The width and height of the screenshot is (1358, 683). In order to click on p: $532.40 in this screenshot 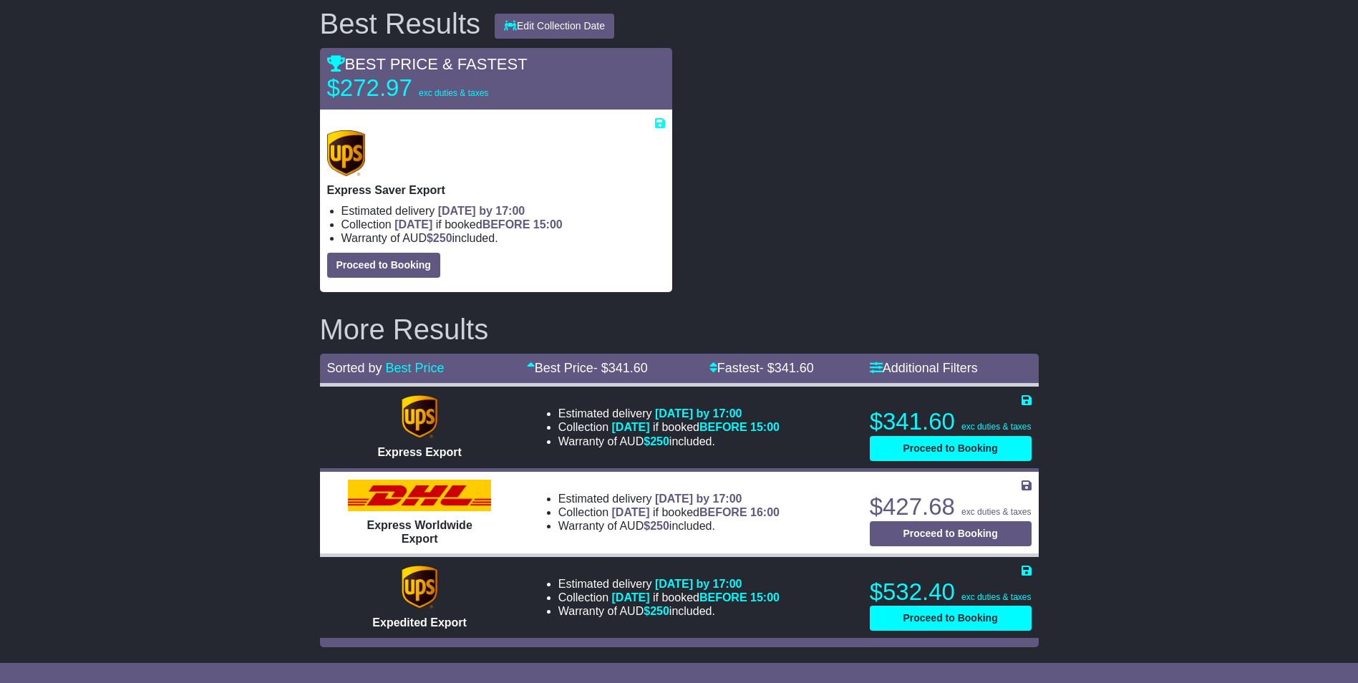, I will do `click(951, 592)`.